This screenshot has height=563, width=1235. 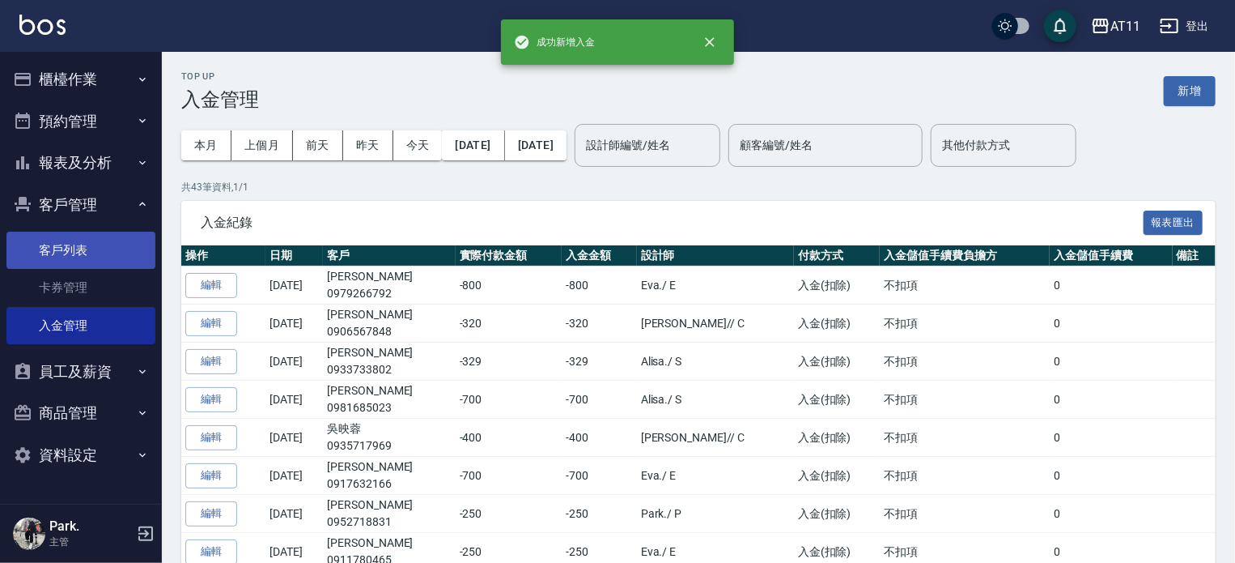 What do you see at coordinates (81, 121) in the screenshot?
I see `button: 預約管理` at bounding box center [81, 121].